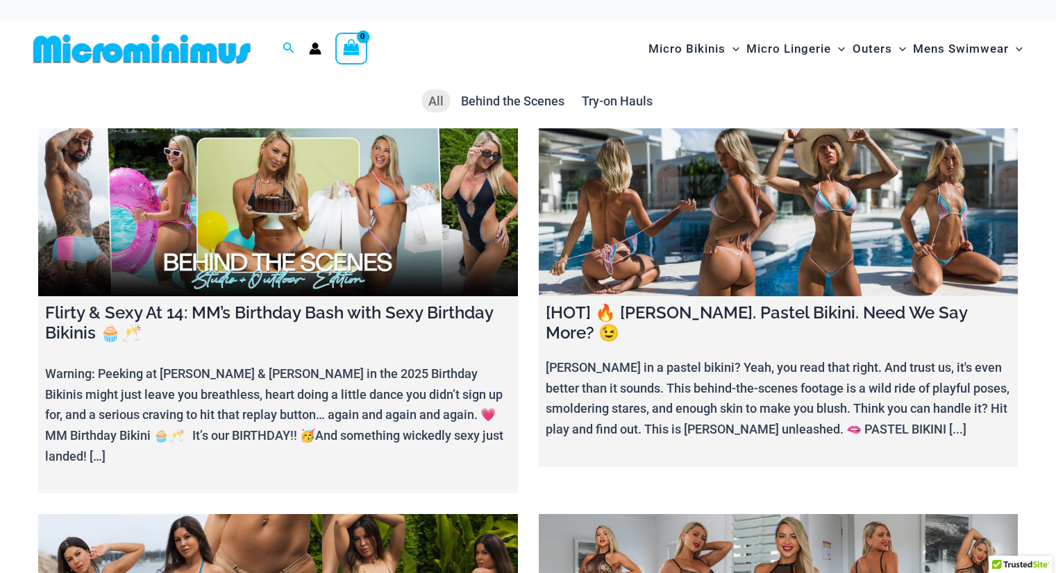 This screenshot has width=1056, height=573. I want to click on a: View Shopping Cart, empty, so click(351, 49).